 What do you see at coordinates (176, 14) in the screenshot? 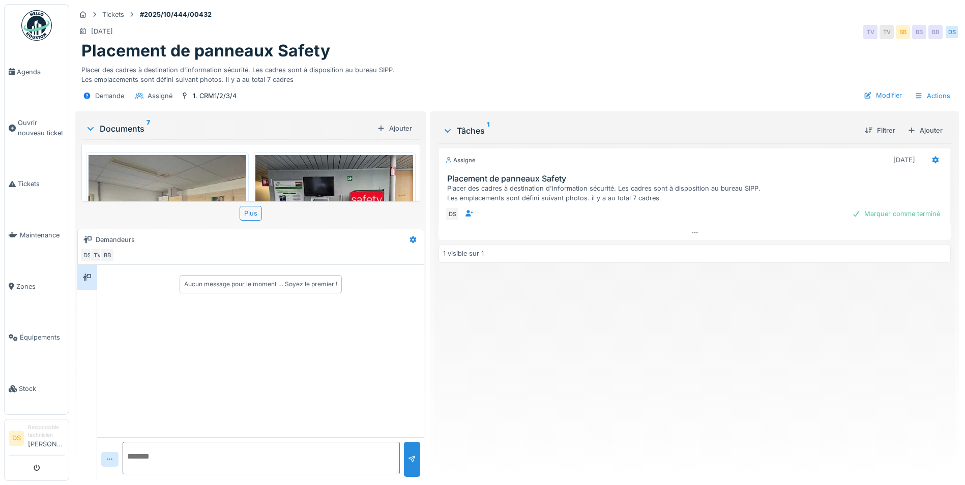
I see `strong: #2025/10/444/00432` at bounding box center [176, 14].